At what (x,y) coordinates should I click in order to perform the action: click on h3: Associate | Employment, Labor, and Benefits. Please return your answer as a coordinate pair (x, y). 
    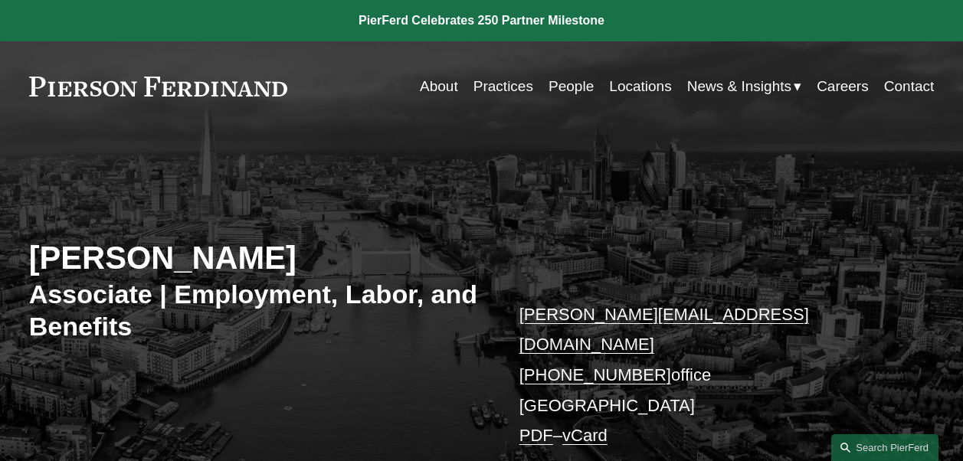
    Looking at the image, I should click on (255, 310).